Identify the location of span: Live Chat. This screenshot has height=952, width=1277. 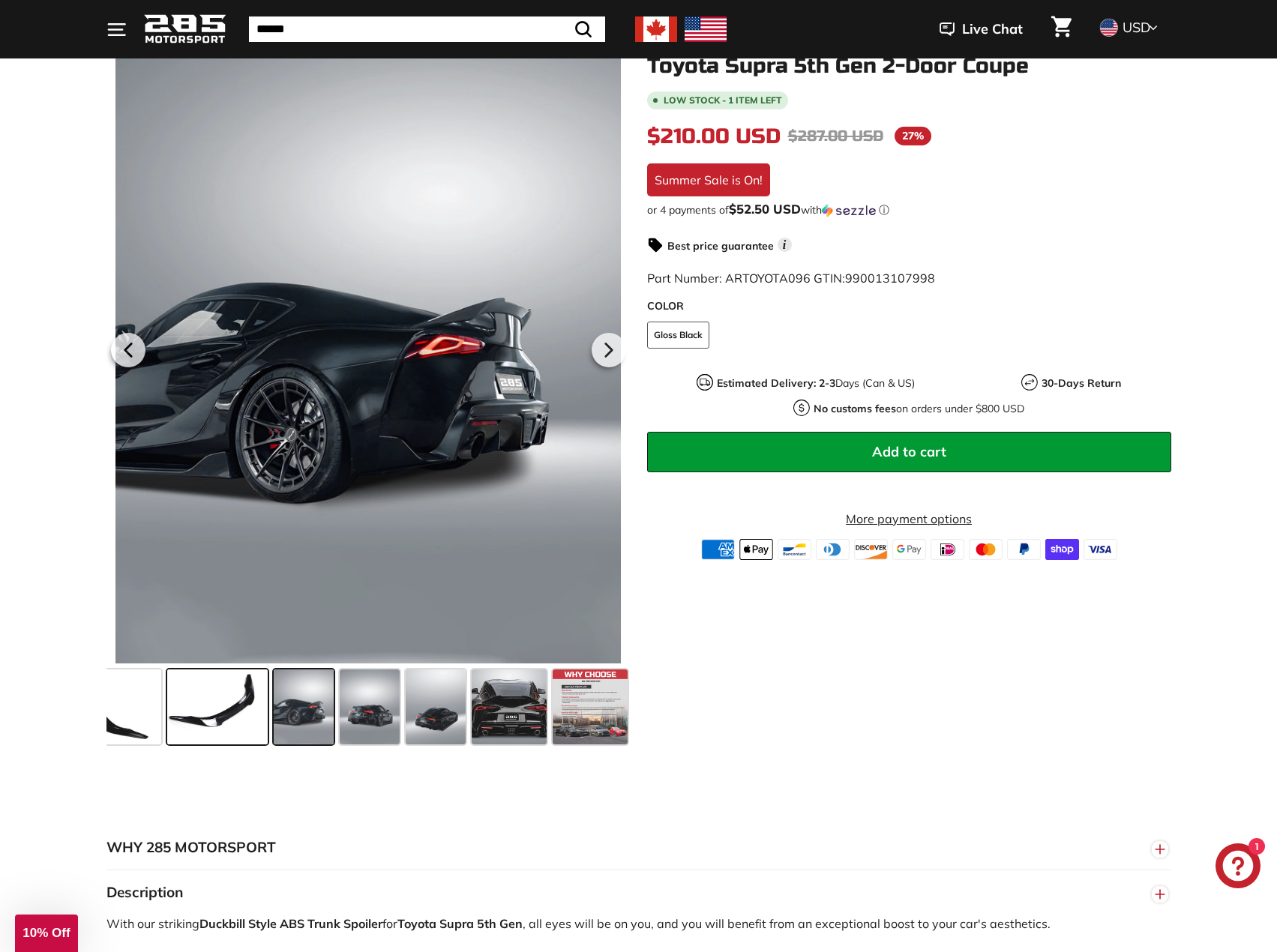
(992, 29).